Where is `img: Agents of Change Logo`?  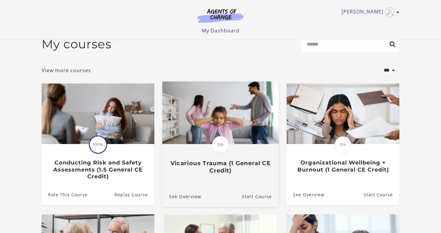 img: Agents of Change Logo is located at coordinates (221, 16).